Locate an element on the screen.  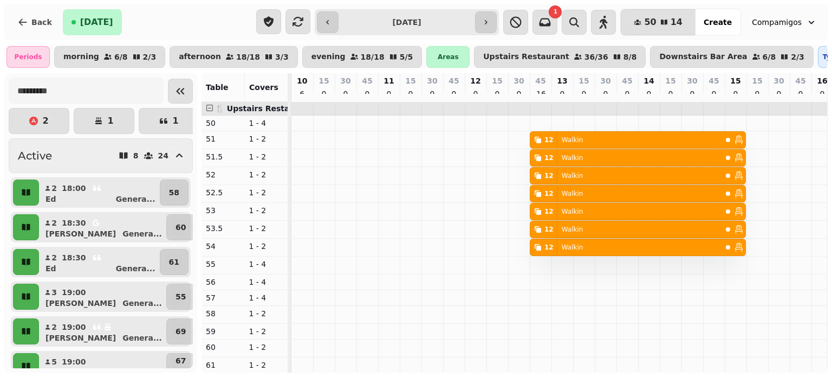
span: 50 is located at coordinates (650, 22).